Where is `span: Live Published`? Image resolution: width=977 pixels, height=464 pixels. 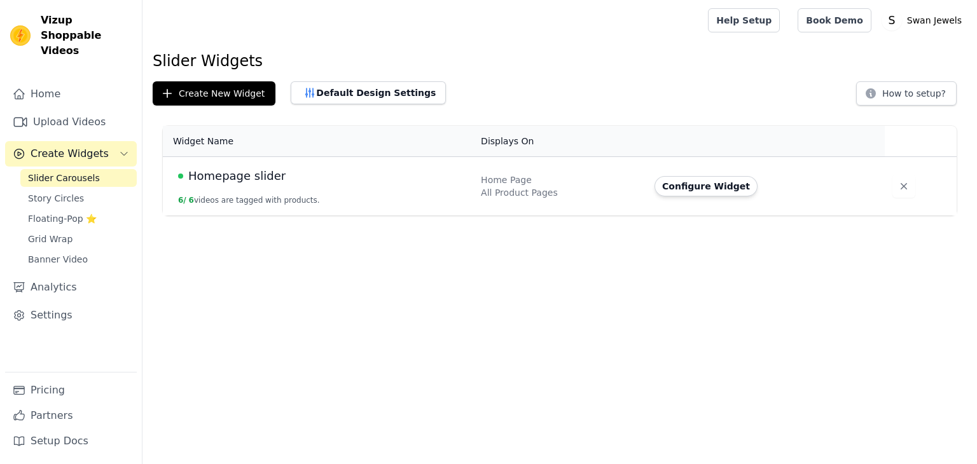
span: Live Published is located at coordinates (181, 176).